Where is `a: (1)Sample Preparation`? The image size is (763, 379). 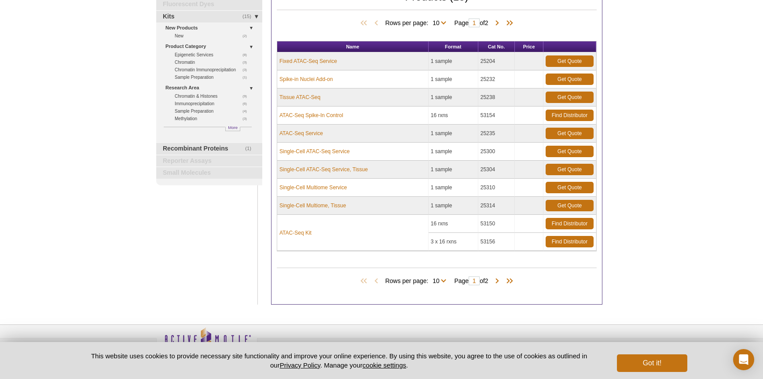 a: (1)Sample Preparation is located at coordinates (213, 77).